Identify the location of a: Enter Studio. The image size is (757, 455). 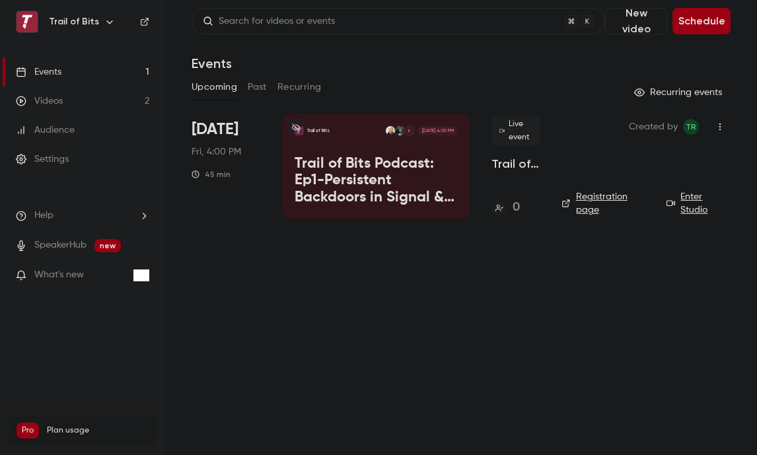
(698, 203).